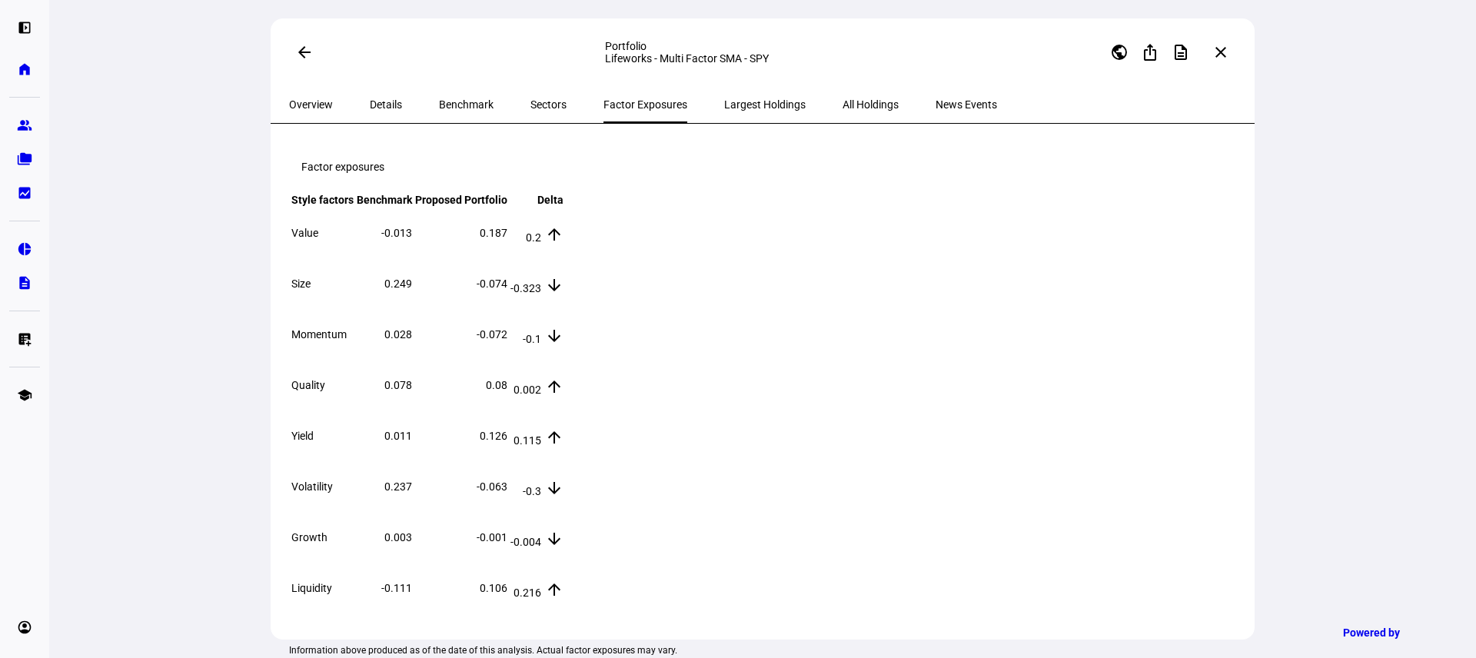 This screenshot has width=1476, height=658. I want to click on a: home, so click(25, 69).